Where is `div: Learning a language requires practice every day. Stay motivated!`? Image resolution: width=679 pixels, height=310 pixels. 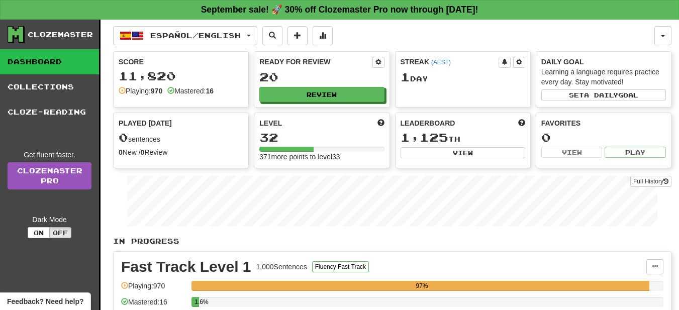
div: Learning a language requires practice every day. Stay motivated! is located at coordinates (604, 77).